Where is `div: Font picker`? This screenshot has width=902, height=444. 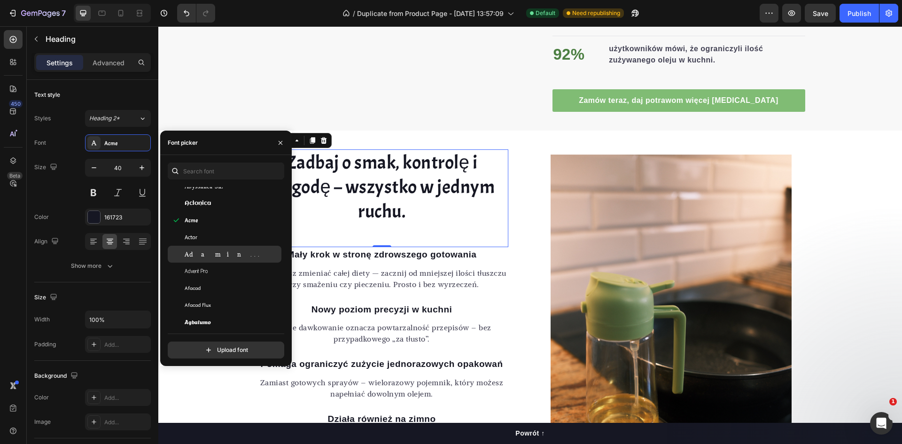 div: Font picker is located at coordinates (183, 143).